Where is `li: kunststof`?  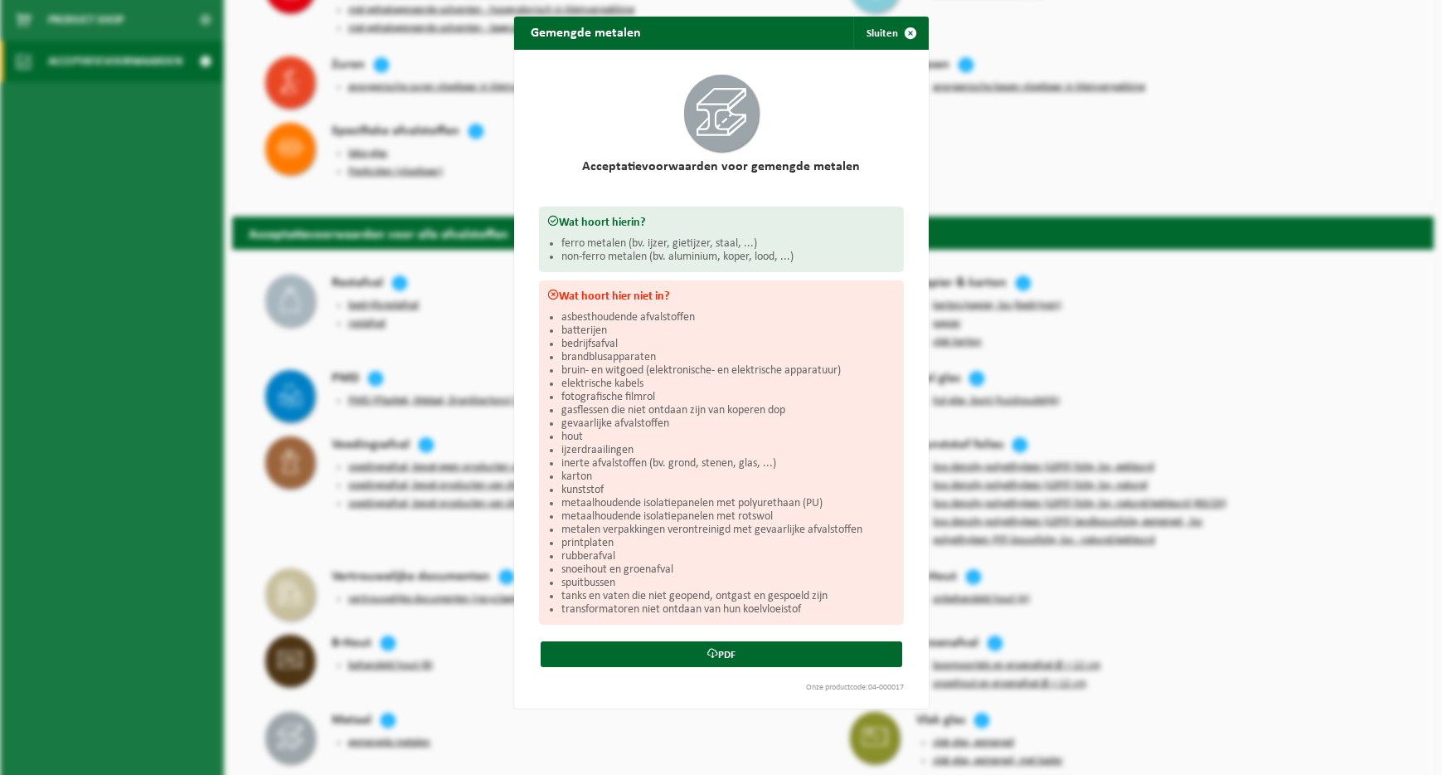
li: kunststof is located at coordinates (728, 490).